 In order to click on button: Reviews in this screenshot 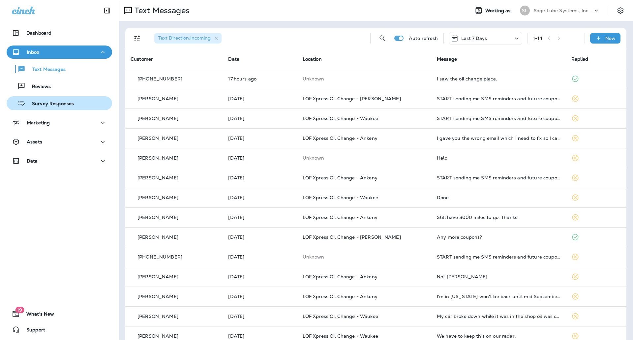, I will do `click(59, 86)`.